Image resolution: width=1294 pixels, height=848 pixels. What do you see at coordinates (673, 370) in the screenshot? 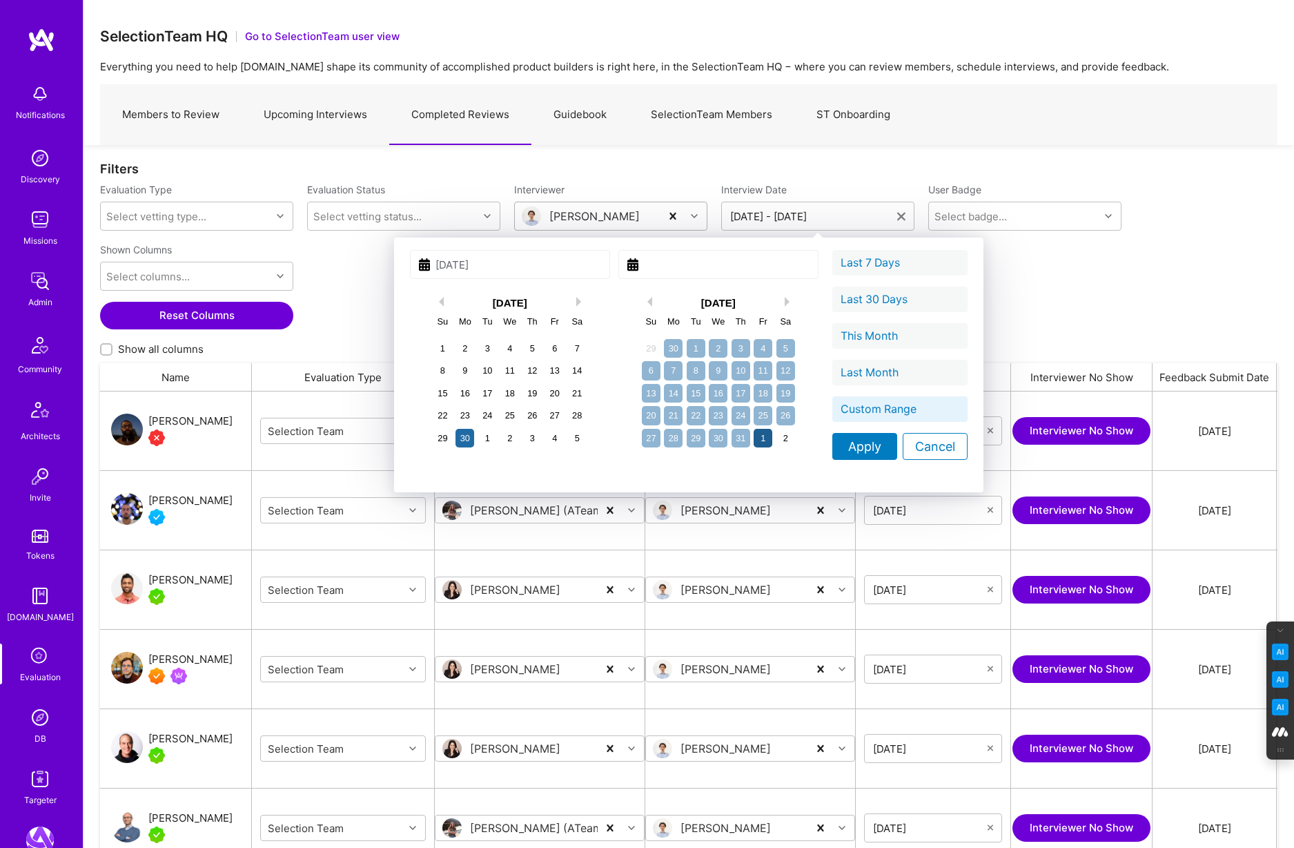
I see `div: Choose Monday, July 7th, 2025` at bounding box center [673, 370].